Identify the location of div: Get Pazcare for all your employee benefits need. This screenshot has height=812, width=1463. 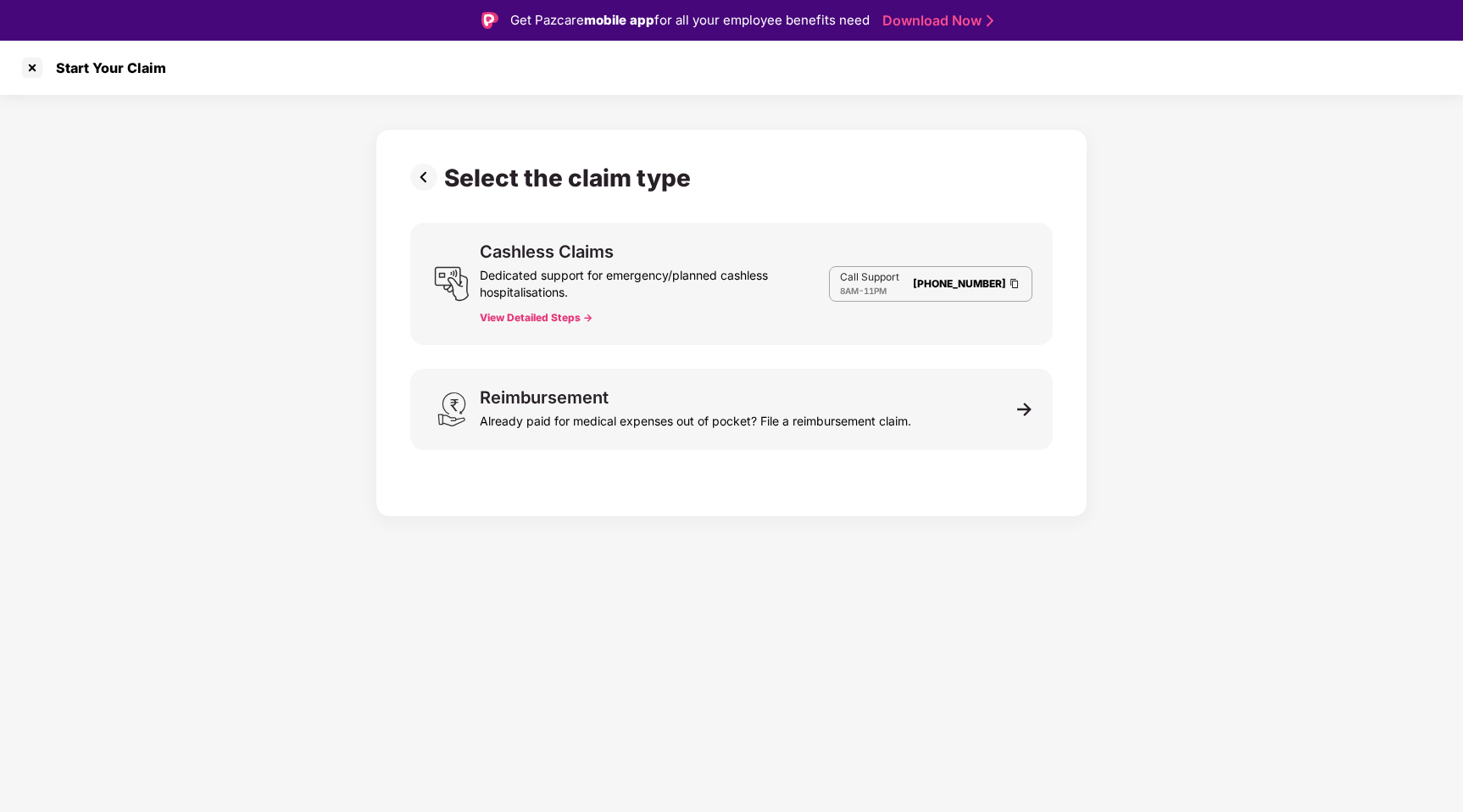
(690, 21).